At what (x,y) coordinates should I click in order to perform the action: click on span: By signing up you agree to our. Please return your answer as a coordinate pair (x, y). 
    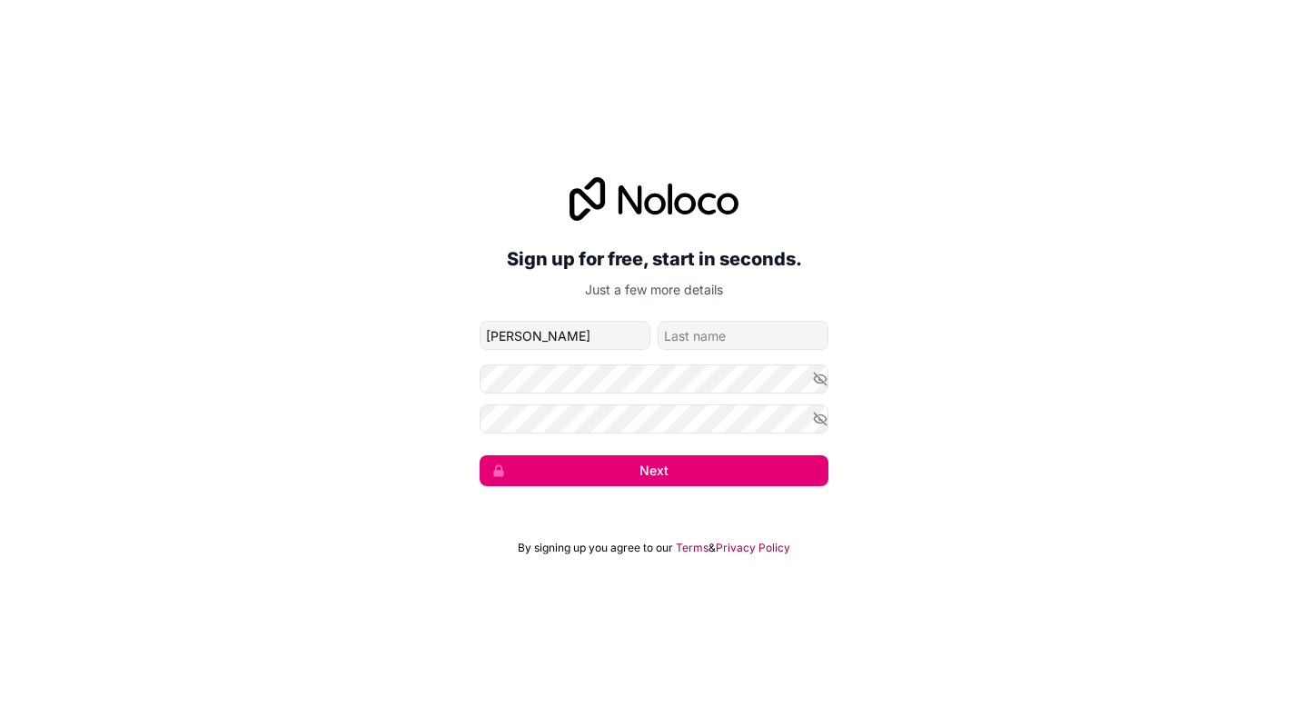
    Looking at the image, I should click on (595, 548).